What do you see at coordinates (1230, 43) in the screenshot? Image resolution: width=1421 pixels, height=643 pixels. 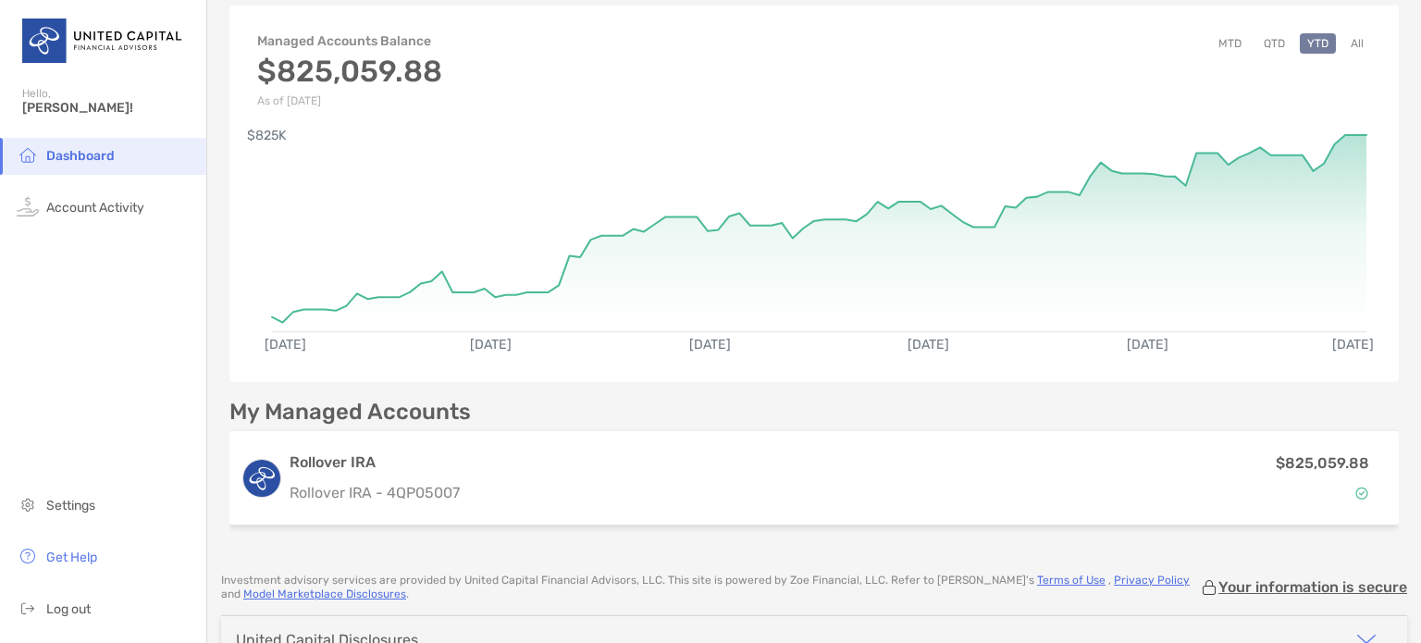 I see `button: MTD` at bounding box center [1230, 43].